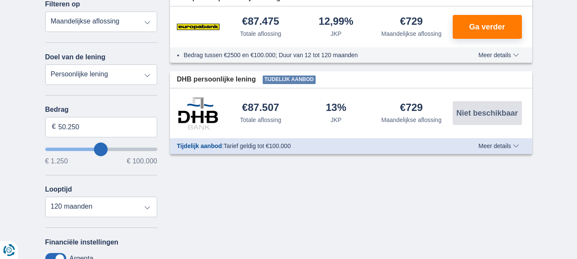 Image resolution: width=577 pixels, height=259 pixels. Describe the element at coordinates (75, 57) in the screenshot. I see `label: Doel van de lening` at that location.